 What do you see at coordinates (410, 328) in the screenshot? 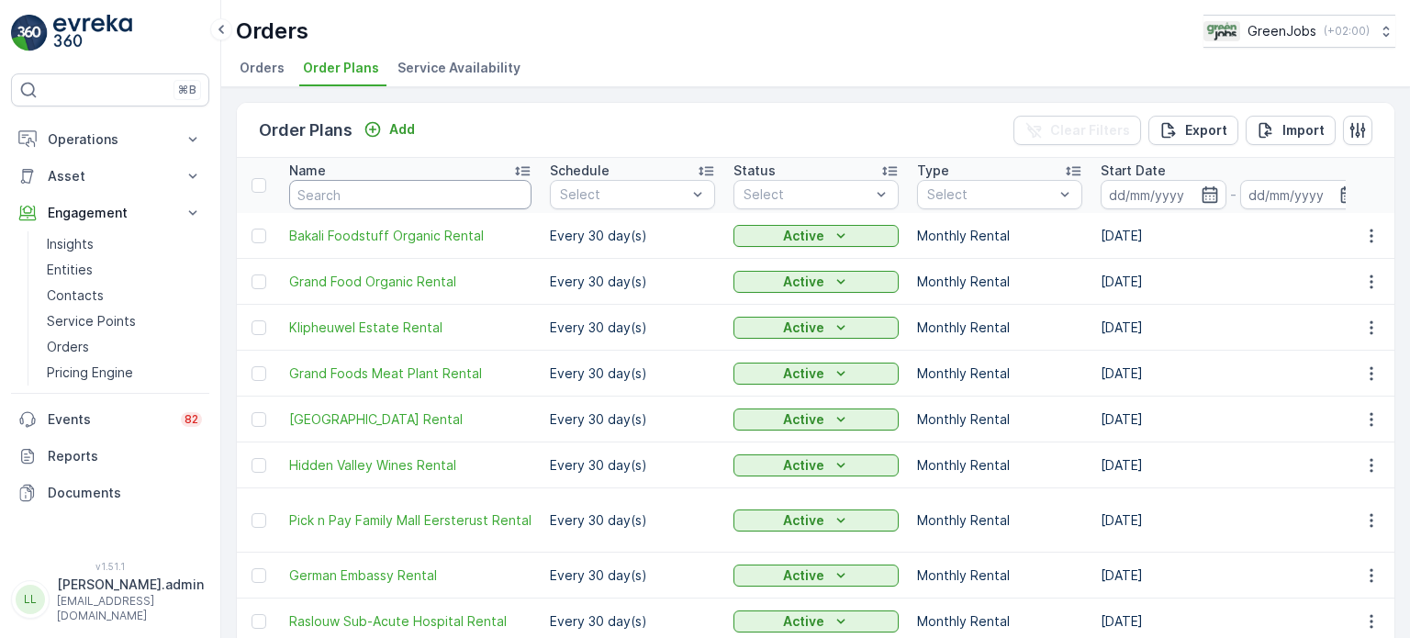
I see `span: Klipheuwel Estate Rental` at bounding box center [410, 328].